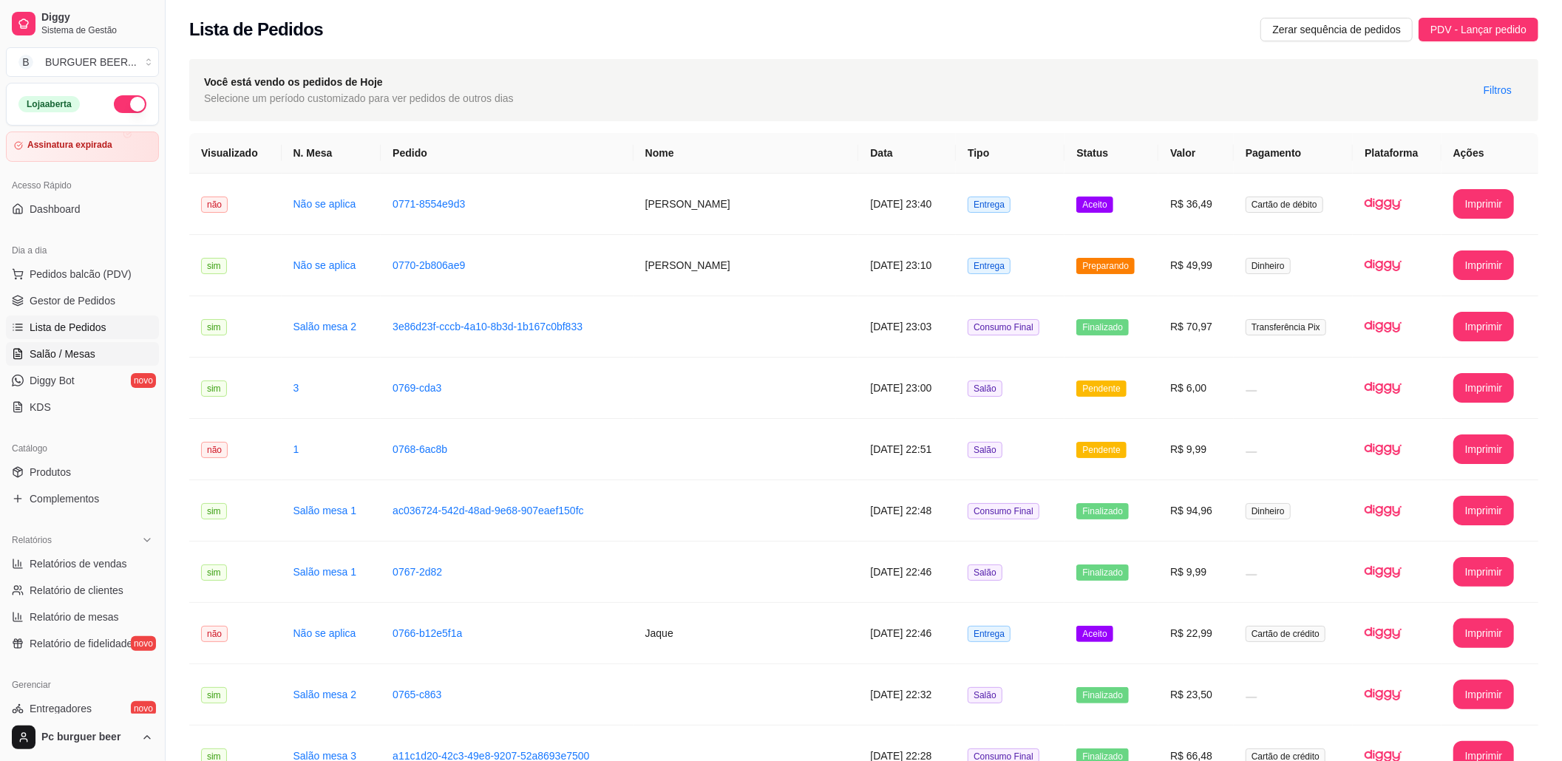 This screenshot has height=761, width=1562. What do you see at coordinates (68, 327) in the screenshot?
I see `span: Lista de Pedidos` at bounding box center [68, 327].